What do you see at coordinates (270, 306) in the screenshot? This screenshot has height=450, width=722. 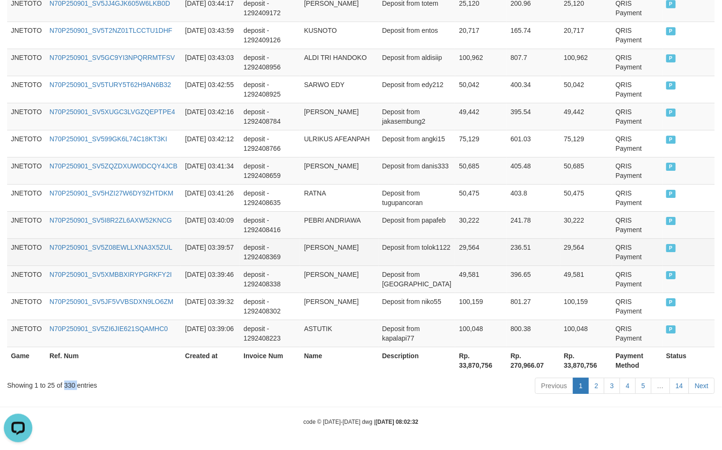 I see `td: deposit - 1292408302` at bounding box center [270, 306].